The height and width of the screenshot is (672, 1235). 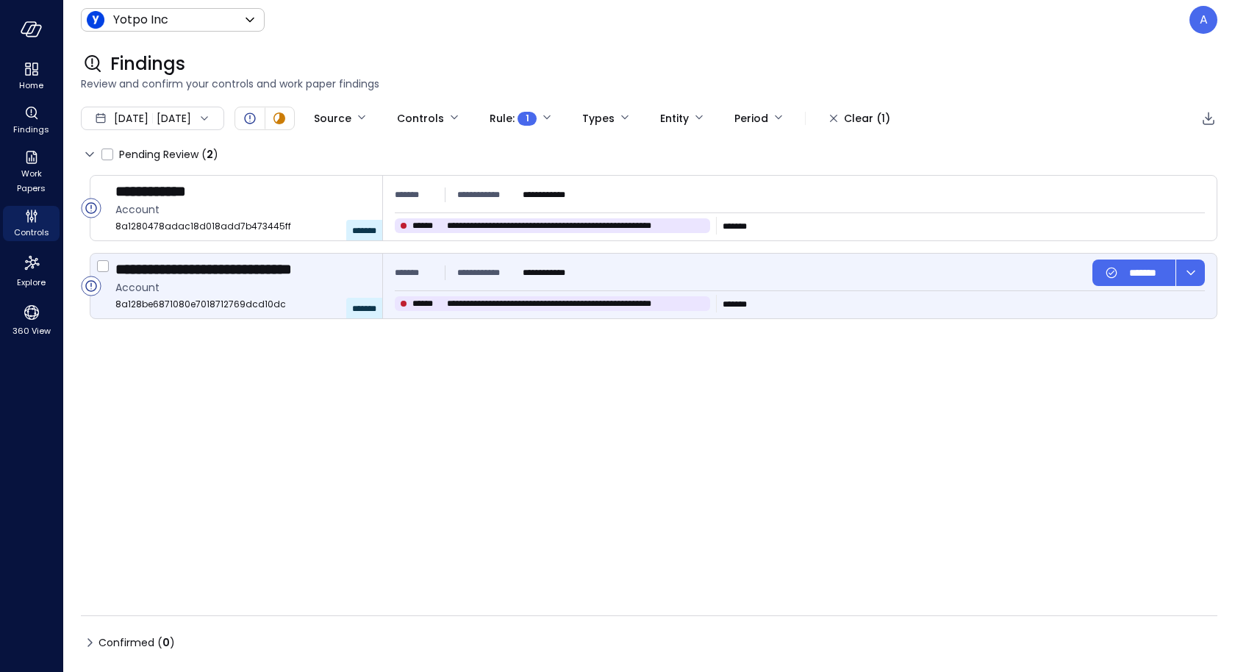 What do you see at coordinates (1204, 20) in the screenshot?
I see `p: A` at bounding box center [1204, 20].